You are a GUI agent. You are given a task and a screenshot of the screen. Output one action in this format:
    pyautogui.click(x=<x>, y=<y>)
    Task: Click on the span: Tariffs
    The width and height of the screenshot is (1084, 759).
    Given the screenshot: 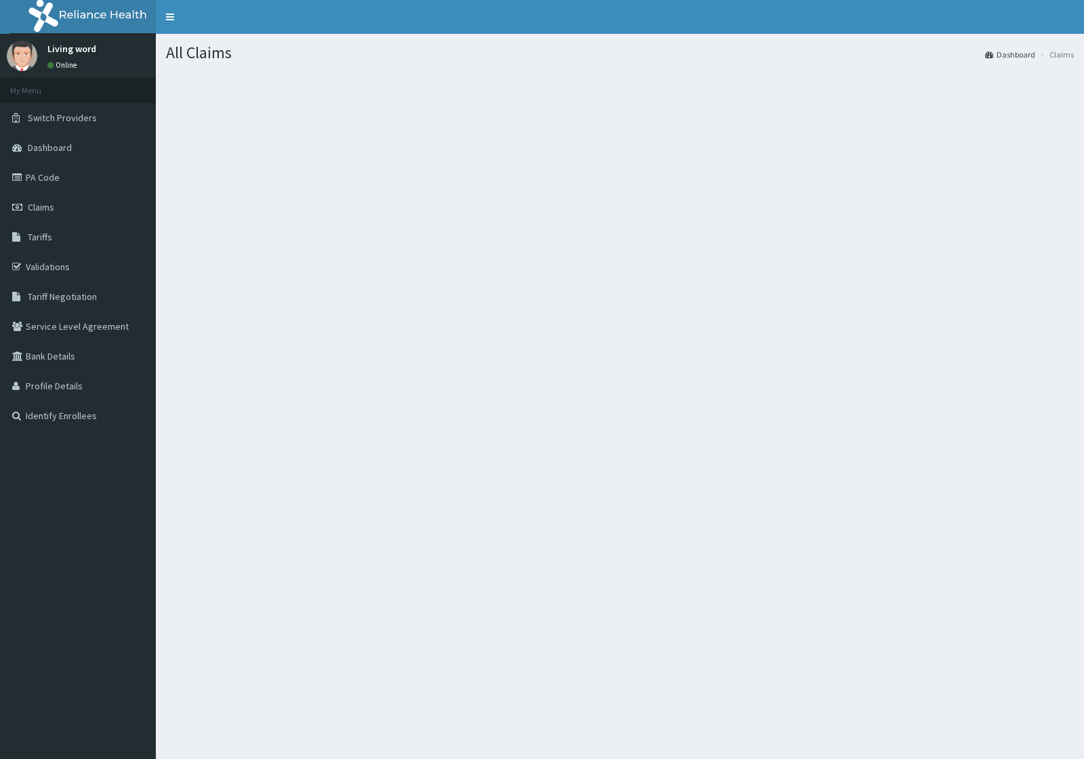 What is the action you would take?
    pyautogui.click(x=40, y=237)
    